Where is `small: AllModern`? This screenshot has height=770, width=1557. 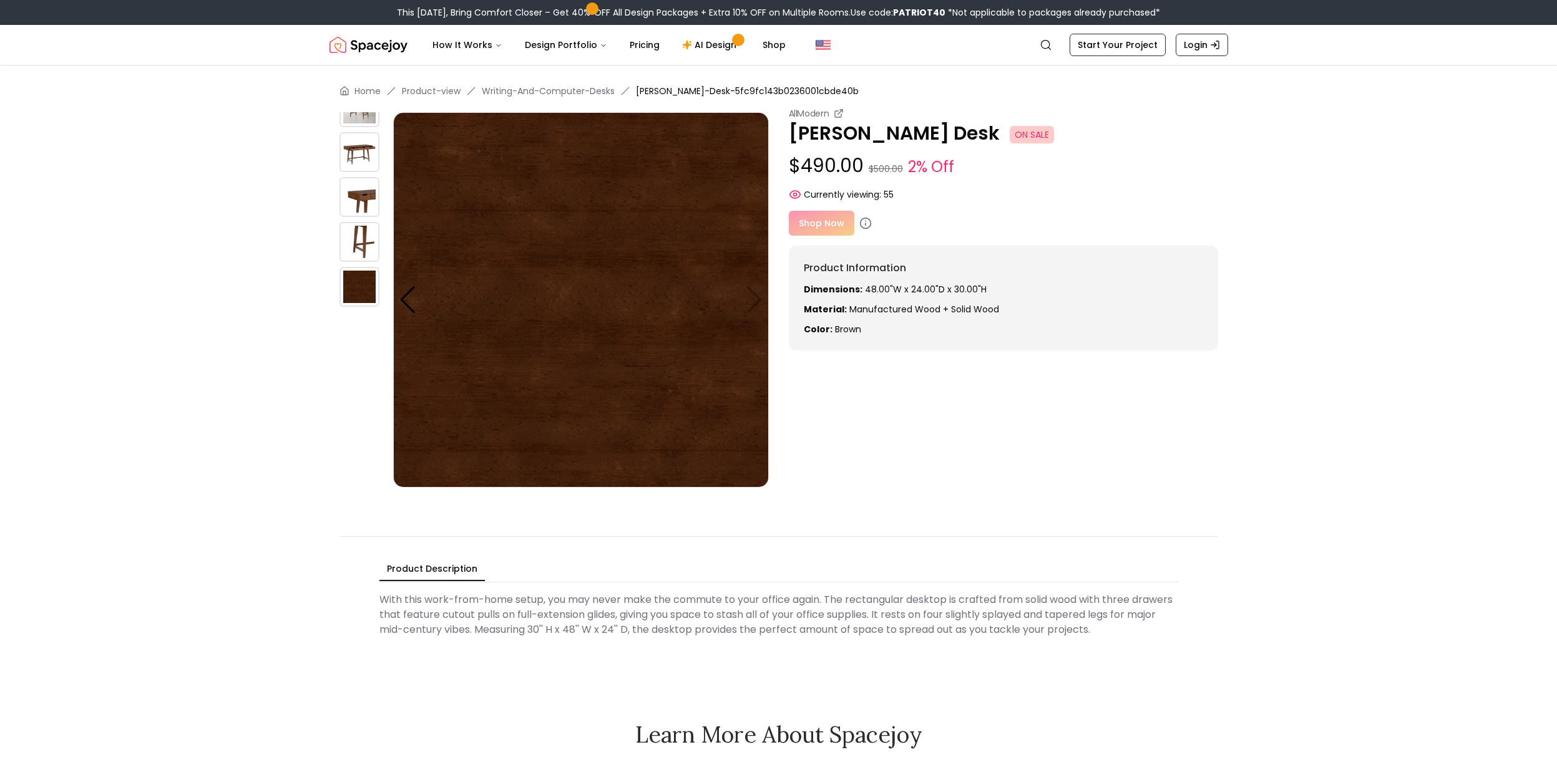
small: AllModern is located at coordinates (809, 114).